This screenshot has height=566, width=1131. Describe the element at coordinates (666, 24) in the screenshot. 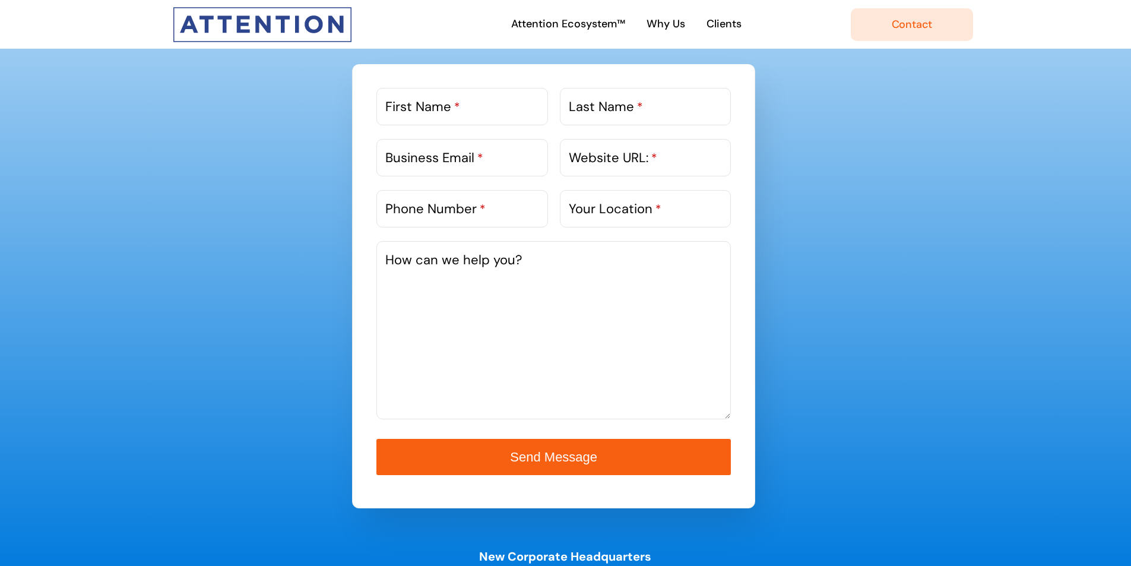

I see `a: Why Us` at that location.